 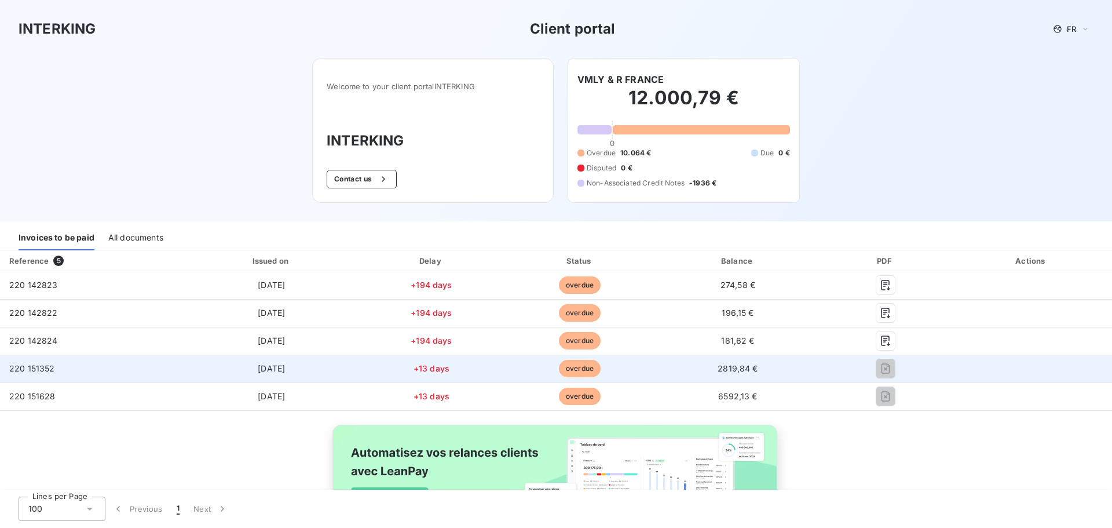 What do you see at coordinates (34, 284) in the screenshot?
I see `span: 220 142823` at bounding box center [34, 284].